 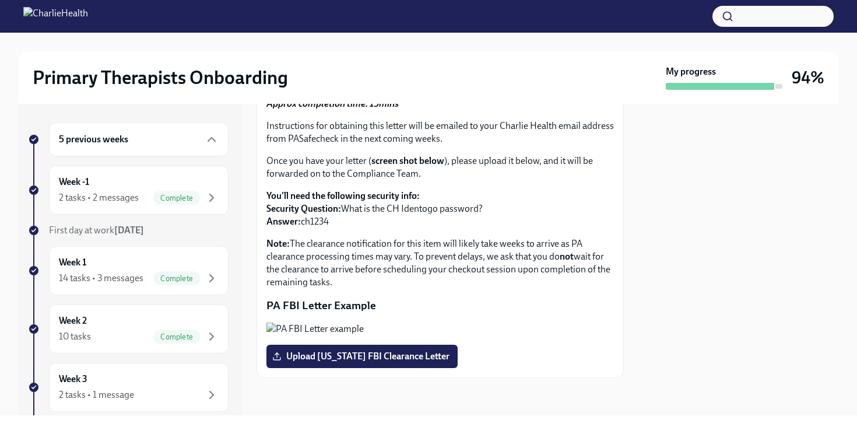 I want to click on a: Week -12 tasks • 2 messagesComplete, so click(x=128, y=190).